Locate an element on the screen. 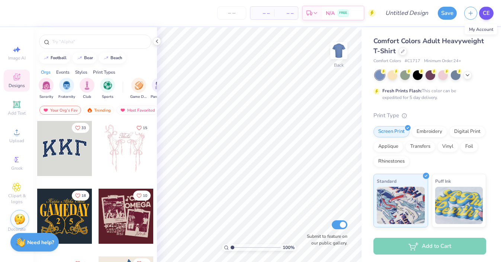 The height and width of the screenshot is (262, 501). span: Puff Ink is located at coordinates (443, 181).